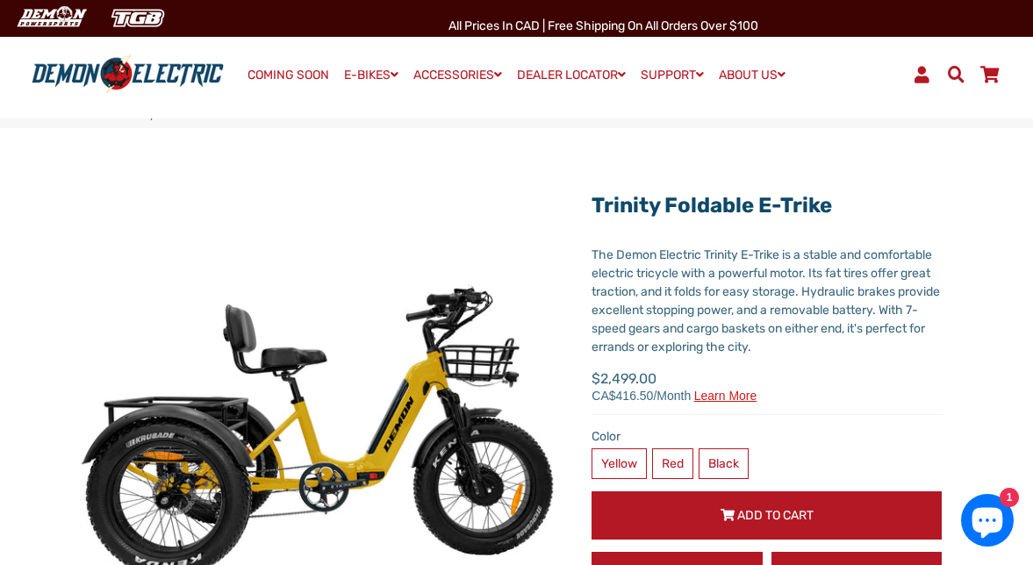  Describe the element at coordinates (672, 75) in the screenshot. I see `a: SUPPORT` at that location.